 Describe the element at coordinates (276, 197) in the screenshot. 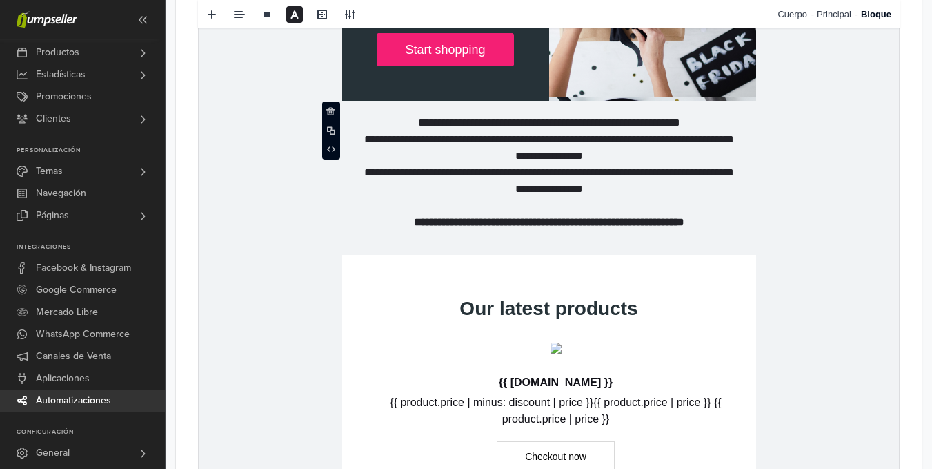

I see `strong: {{promotion_code}}` at that location.